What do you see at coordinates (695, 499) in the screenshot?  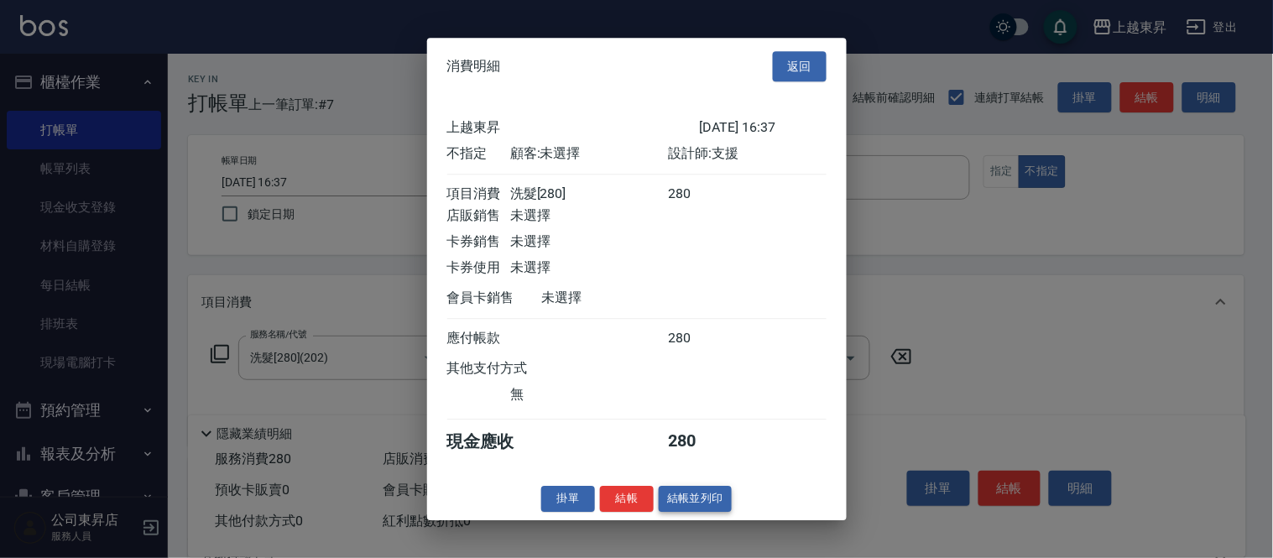 I see `button: 結帳並列印` at bounding box center [695, 499].